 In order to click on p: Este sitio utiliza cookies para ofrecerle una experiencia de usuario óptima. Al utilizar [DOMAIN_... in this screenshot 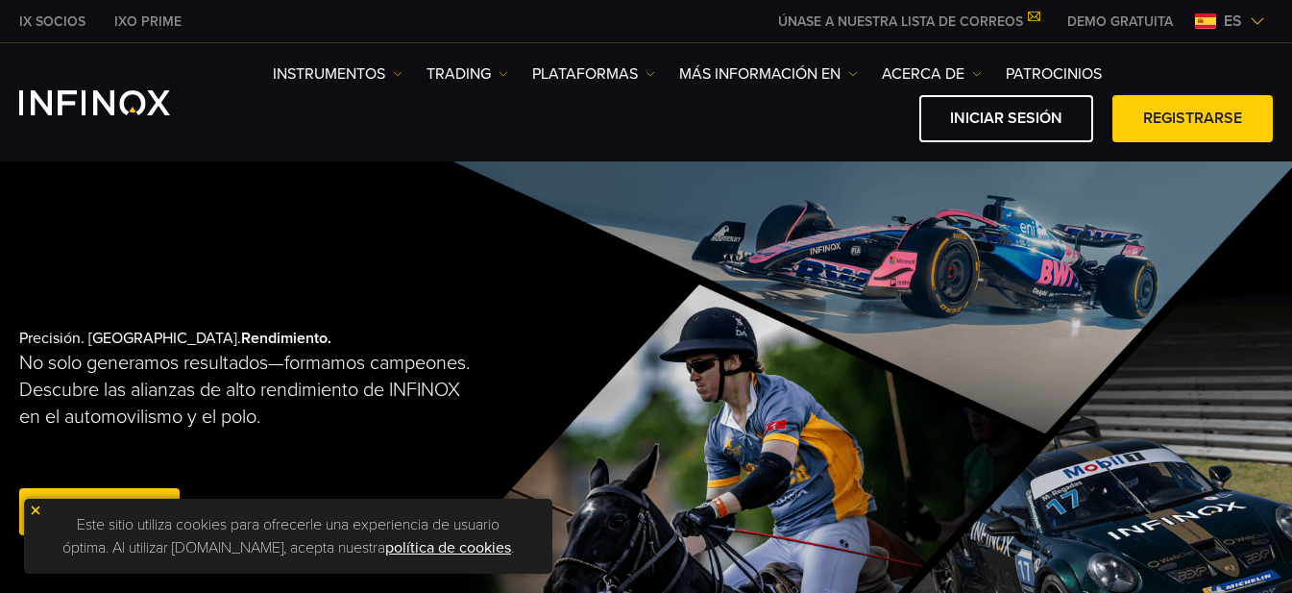, I will do `click(288, 536)`.